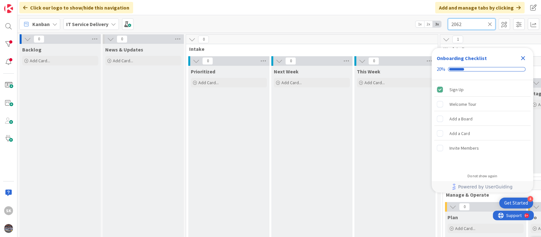 Image resolution: width=541 pixels, height=237 pixels. I want to click on div: Invite Members, so click(464, 148).